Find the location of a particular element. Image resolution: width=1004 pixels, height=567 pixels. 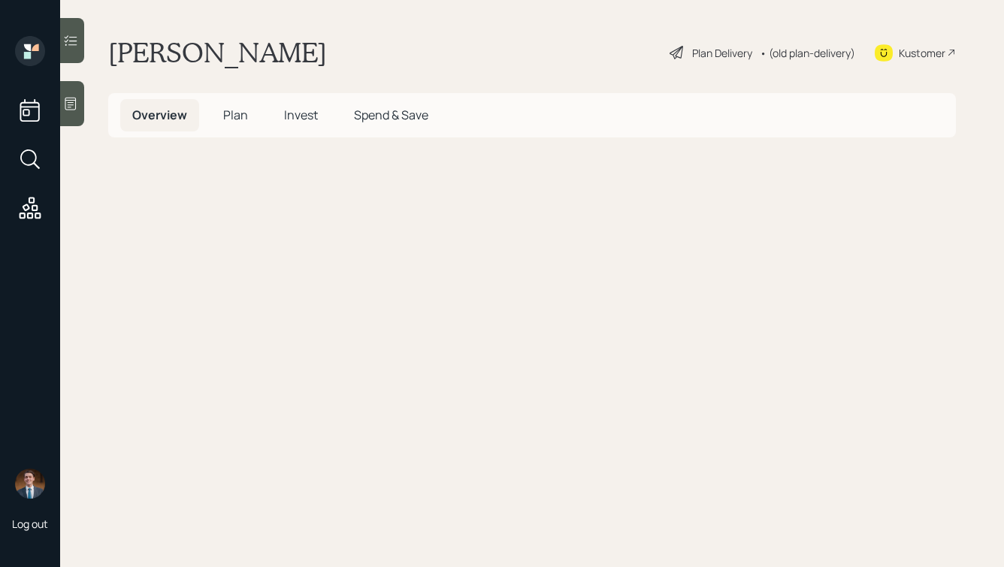

div: Kustomer is located at coordinates (922, 53).